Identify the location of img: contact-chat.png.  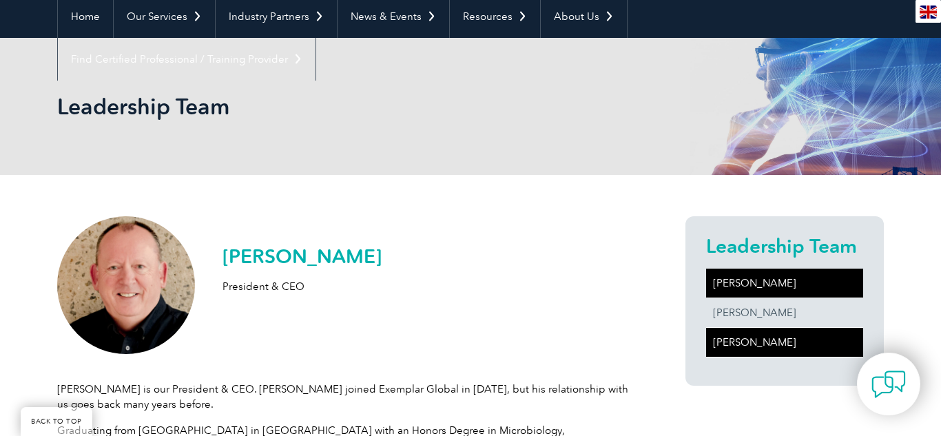
(889, 384).